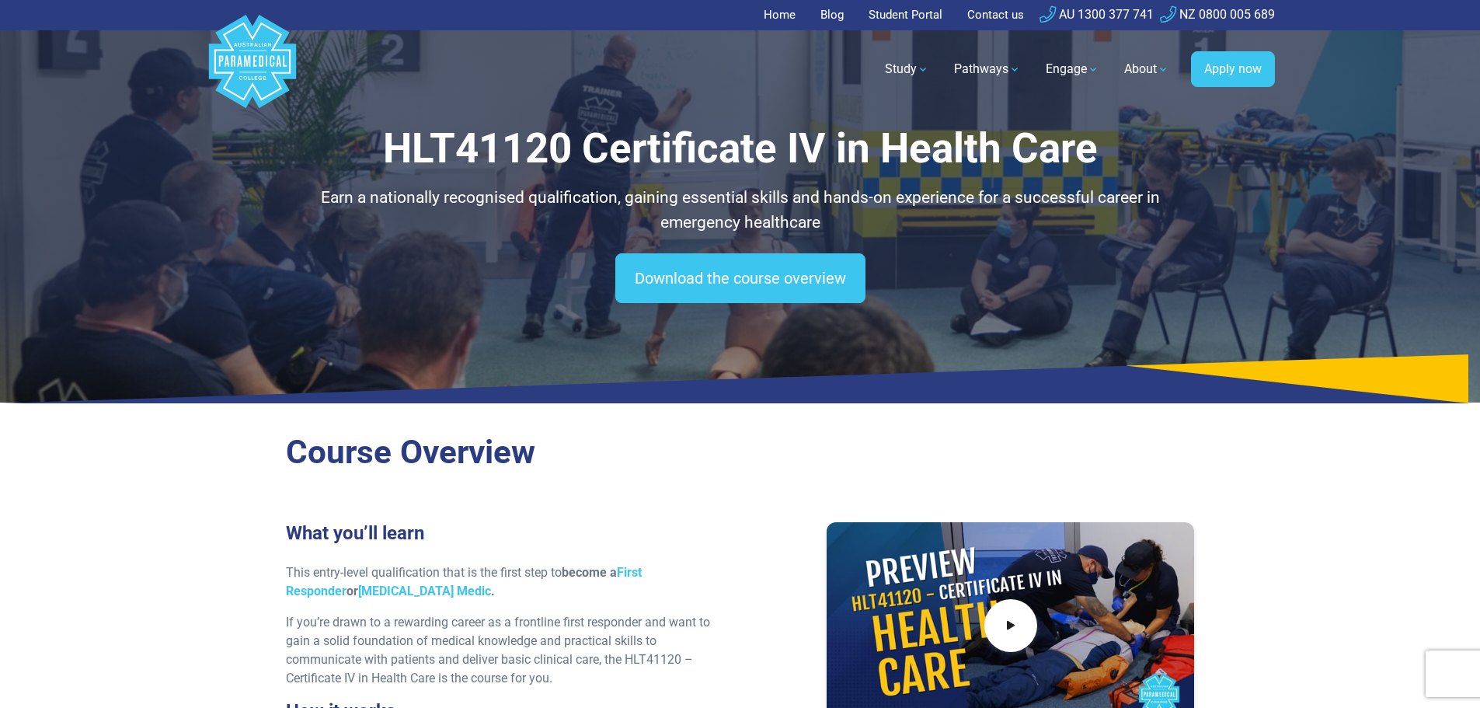 This screenshot has height=708, width=1480. Describe the element at coordinates (740, 452) in the screenshot. I see `h2: Course Overview` at that location.